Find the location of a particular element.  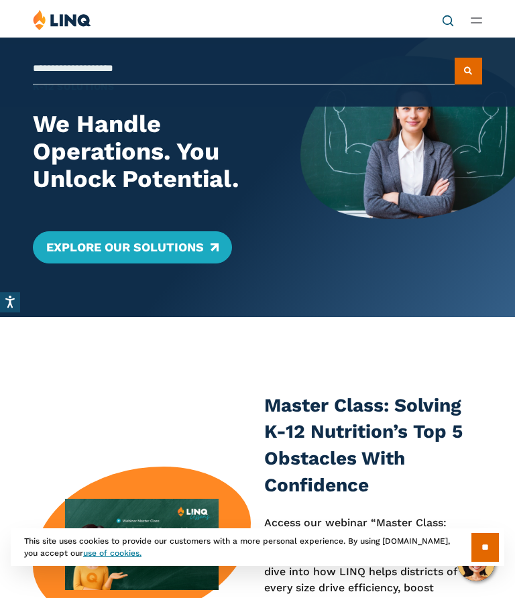

a: use of cookies. is located at coordinates (112, 553).